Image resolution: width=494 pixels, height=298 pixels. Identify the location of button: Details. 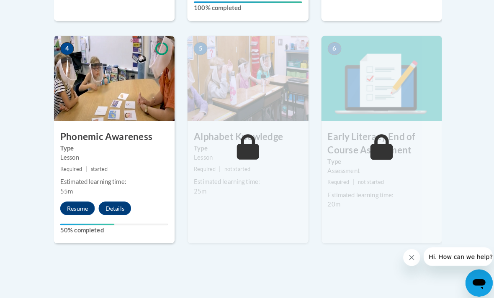
(116, 205).